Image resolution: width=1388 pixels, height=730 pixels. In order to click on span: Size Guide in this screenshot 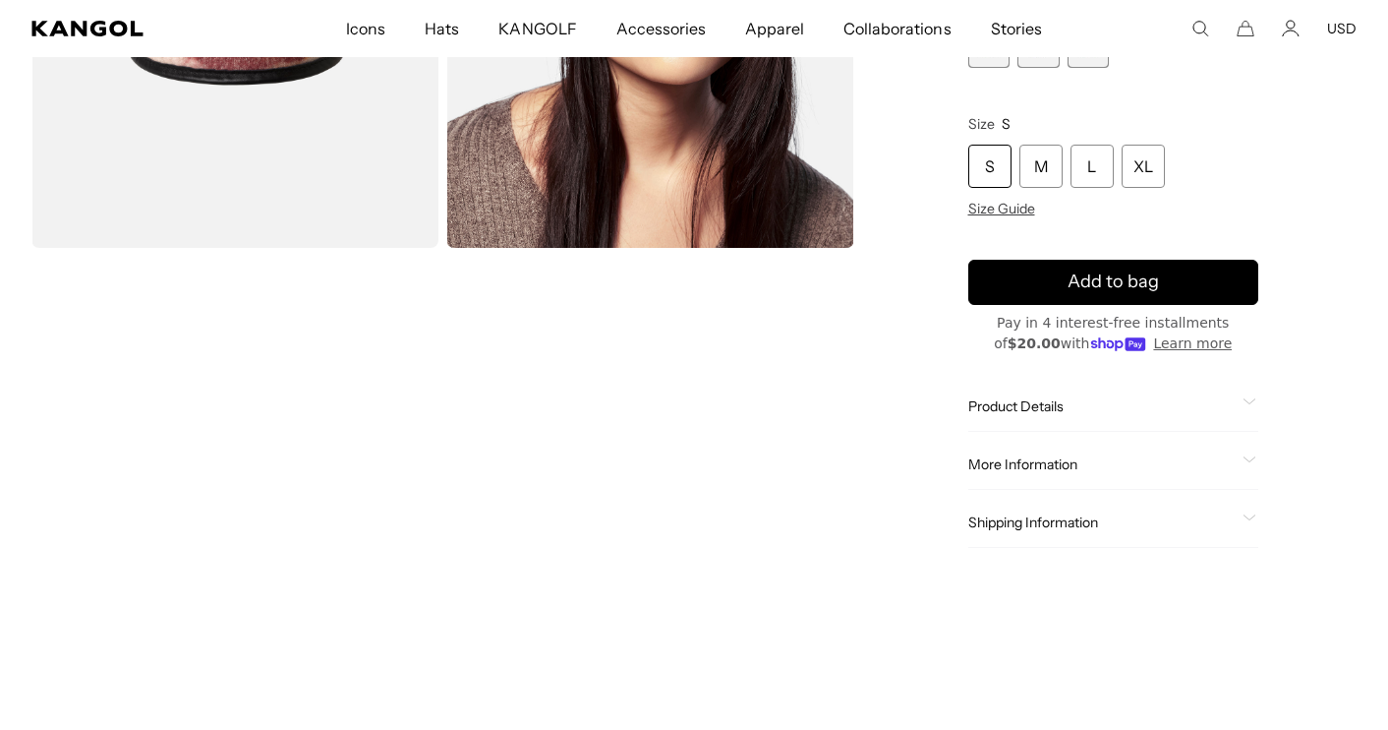, I will do `click(1002, 208)`.